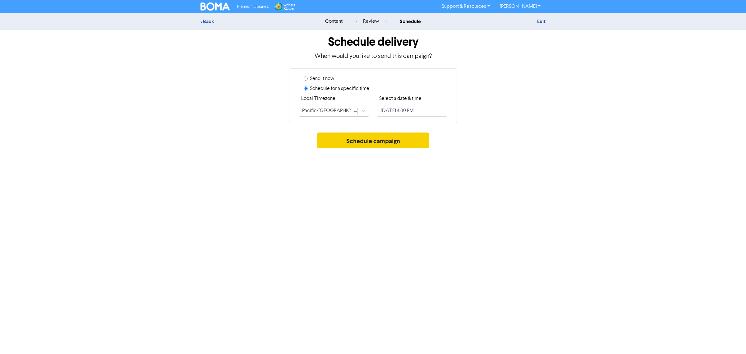 This screenshot has height=354, width=746. I want to click on img: Wolters Kluwer, so click(285, 7).